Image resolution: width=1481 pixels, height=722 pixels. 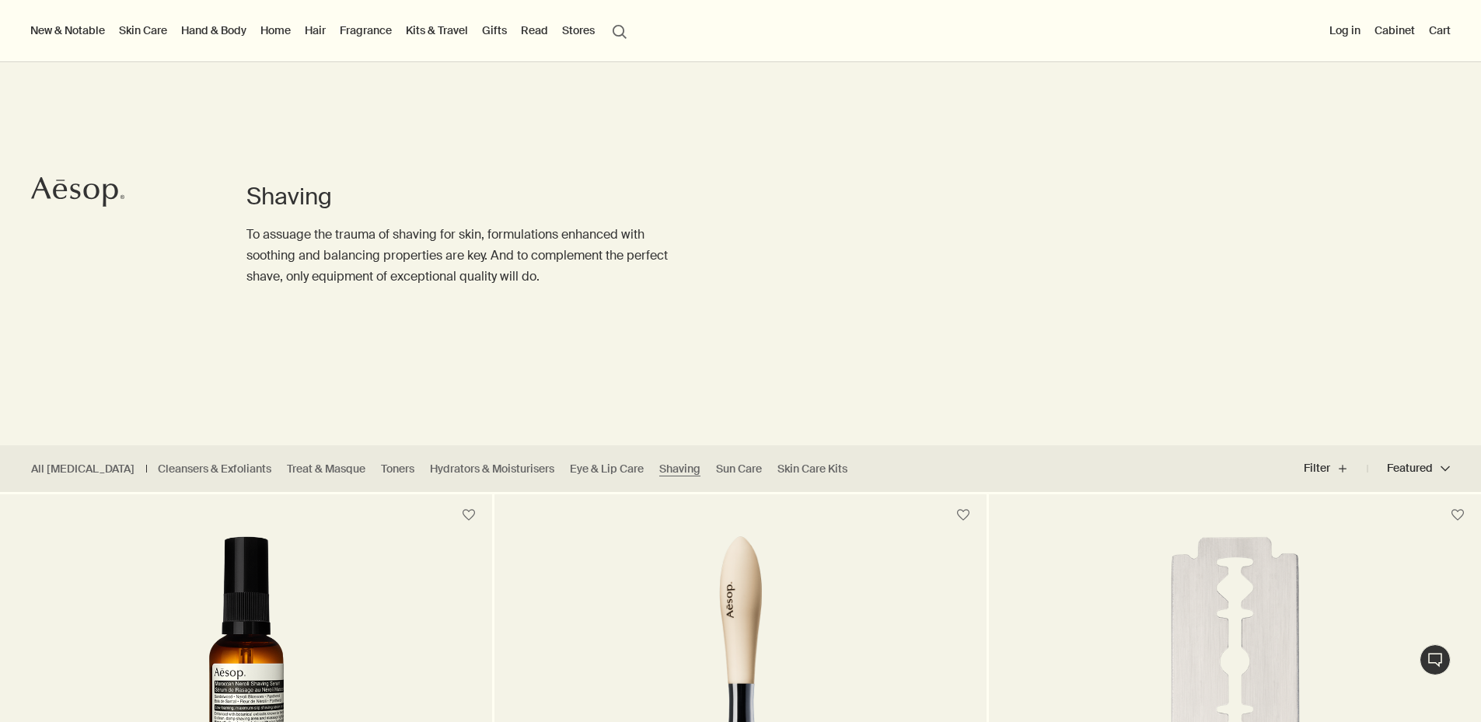 I want to click on button: Stores, so click(x=578, y=30).